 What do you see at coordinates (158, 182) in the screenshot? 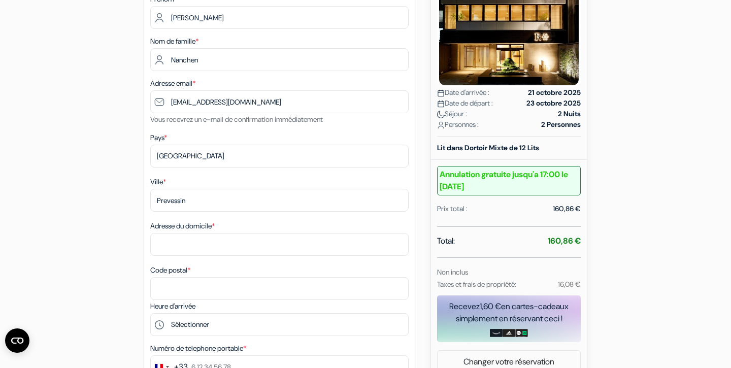
I see `label: Ville` at bounding box center [158, 182].